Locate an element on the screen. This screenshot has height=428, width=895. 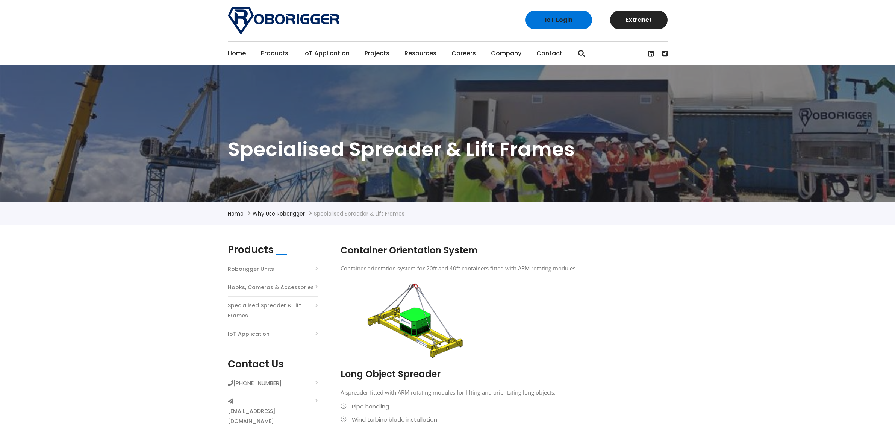
a: Hooks, Cameras & Accessories is located at coordinates (271, 287).